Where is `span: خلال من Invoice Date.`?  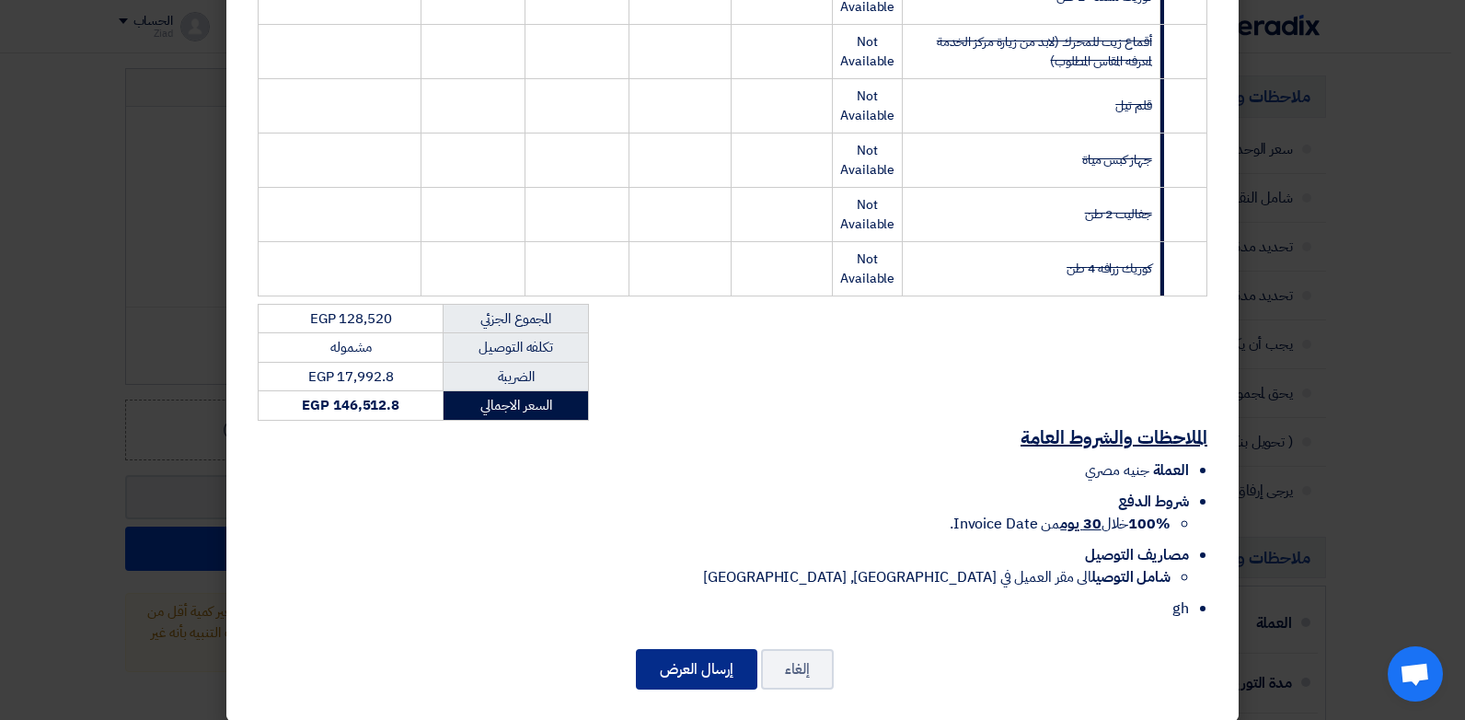 span: خلال من Invoice Date. is located at coordinates (1060, 524).